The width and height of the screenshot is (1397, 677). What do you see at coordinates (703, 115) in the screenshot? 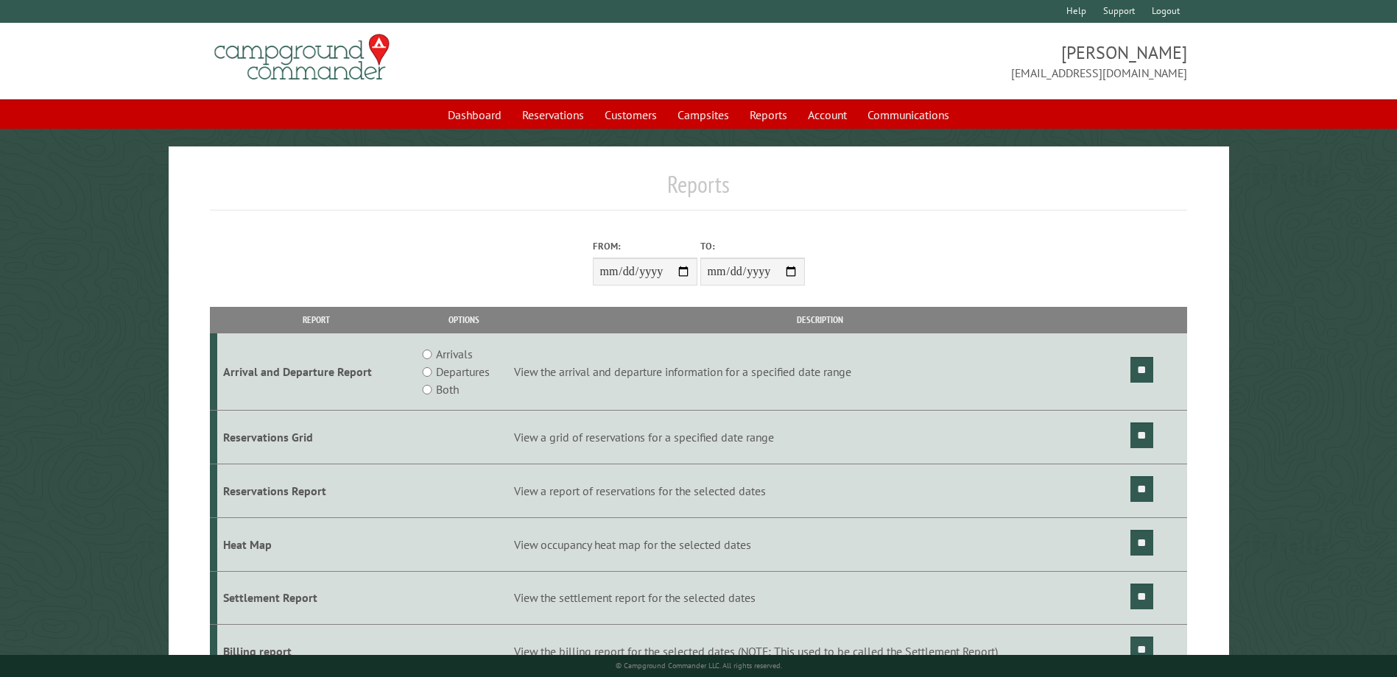
I see `a: Campsites` at bounding box center [703, 115].